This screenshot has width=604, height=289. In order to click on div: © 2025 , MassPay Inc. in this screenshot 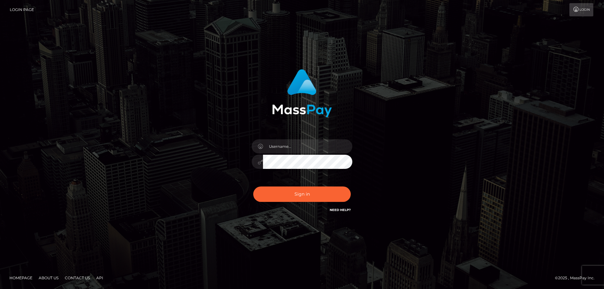, I will do `click(577, 278)`.